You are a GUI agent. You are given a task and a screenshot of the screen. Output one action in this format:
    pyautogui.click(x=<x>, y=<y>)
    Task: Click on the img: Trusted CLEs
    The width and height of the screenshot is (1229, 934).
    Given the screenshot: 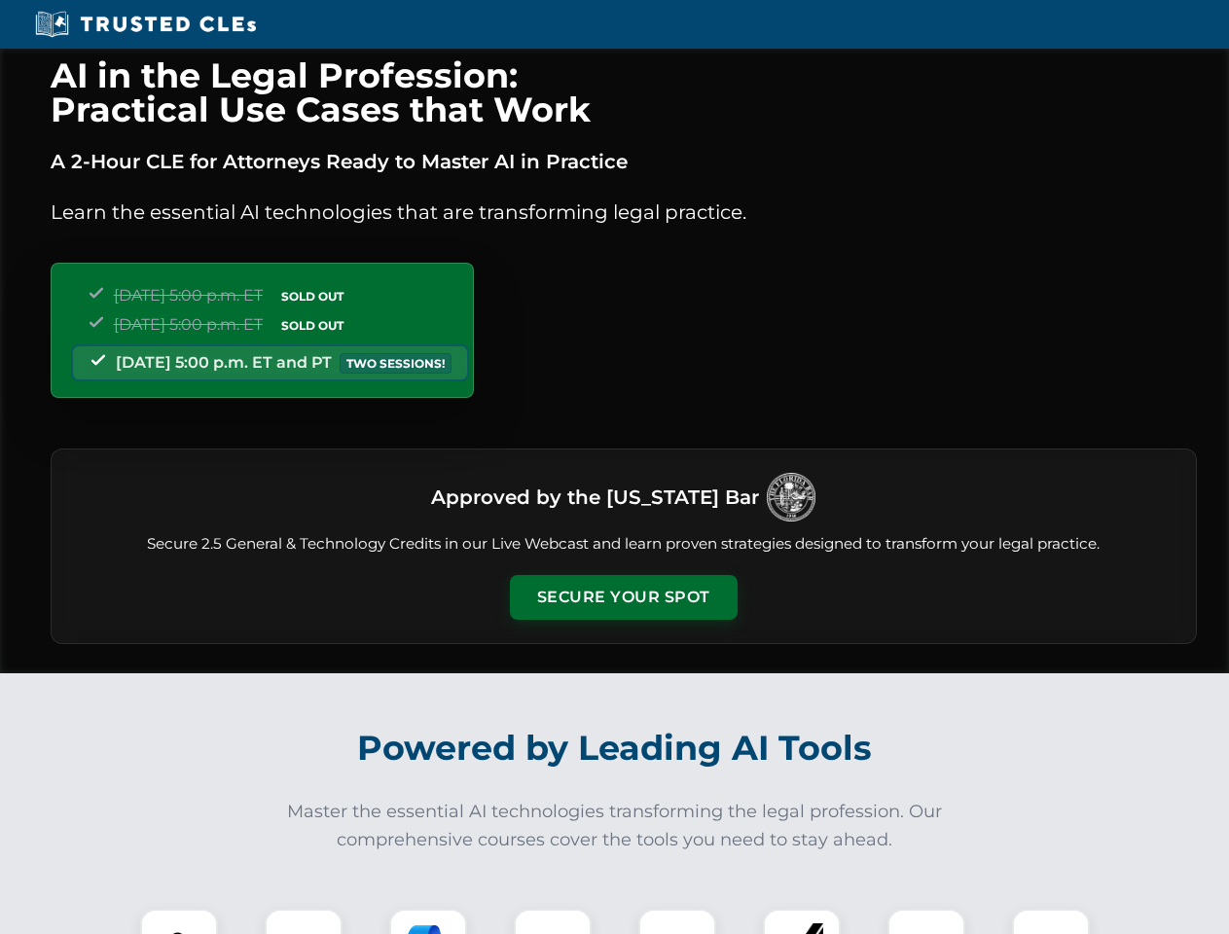 What is the action you would take?
    pyautogui.click(x=145, y=24)
    